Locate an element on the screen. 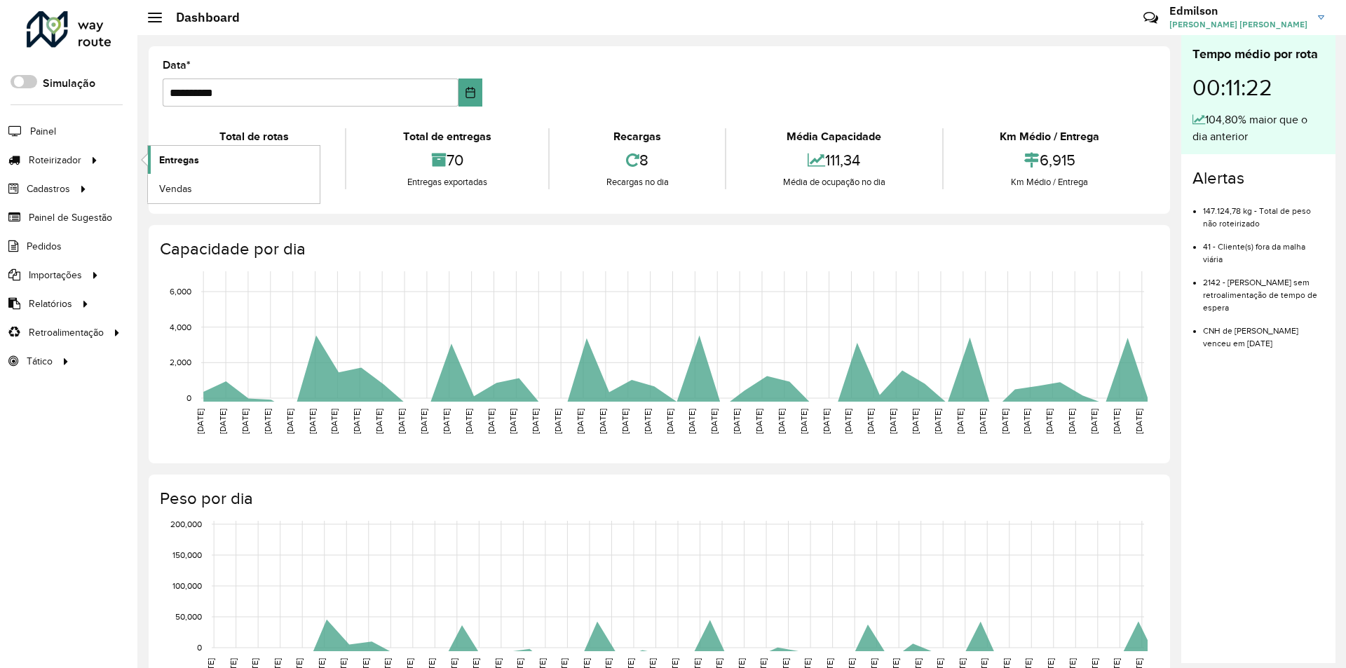  span: Cadastros is located at coordinates (48, 189).